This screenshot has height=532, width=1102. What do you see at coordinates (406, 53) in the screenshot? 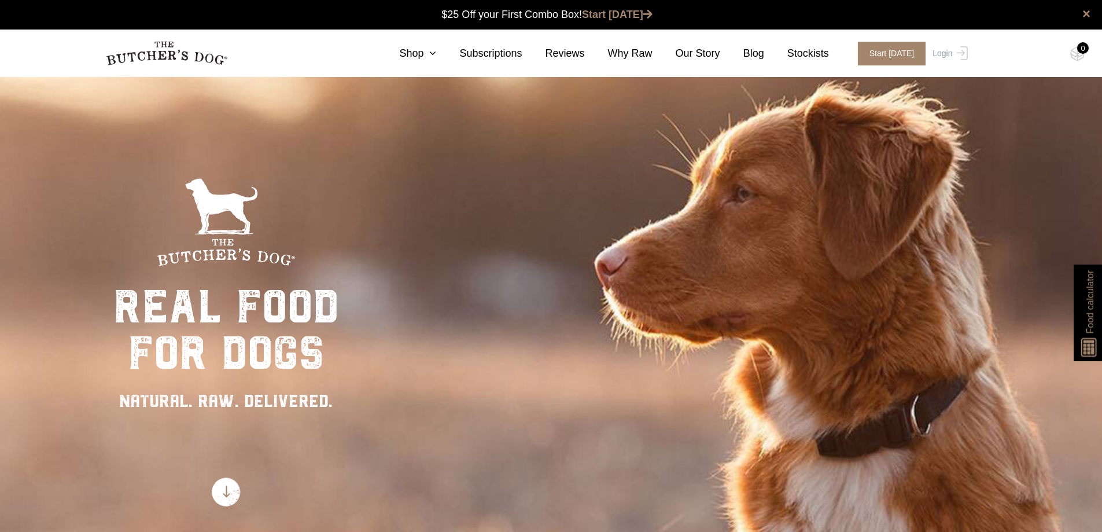
I see `a: Shop` at bounding box center [406, 53].